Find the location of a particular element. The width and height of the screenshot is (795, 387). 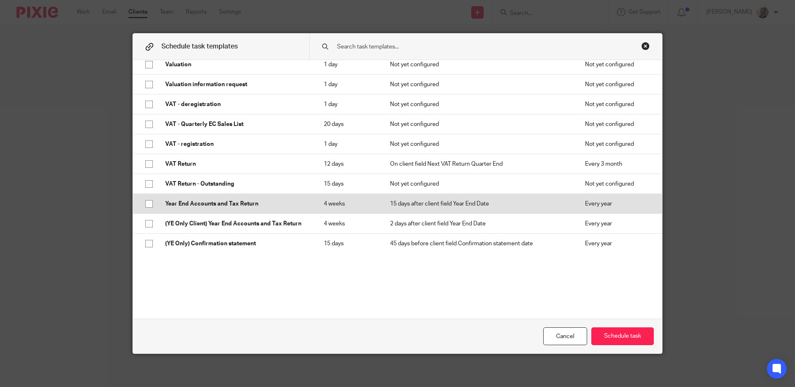

p: On client field Next VAT Return Quarter End is located at coordinates (479, 164).